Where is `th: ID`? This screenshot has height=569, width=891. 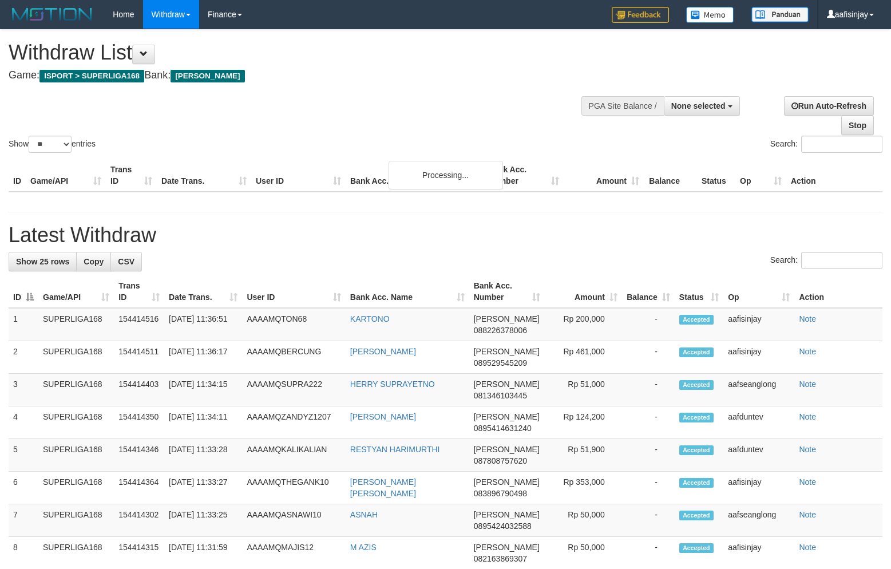 th: ID is located at coordinates (17, 175).